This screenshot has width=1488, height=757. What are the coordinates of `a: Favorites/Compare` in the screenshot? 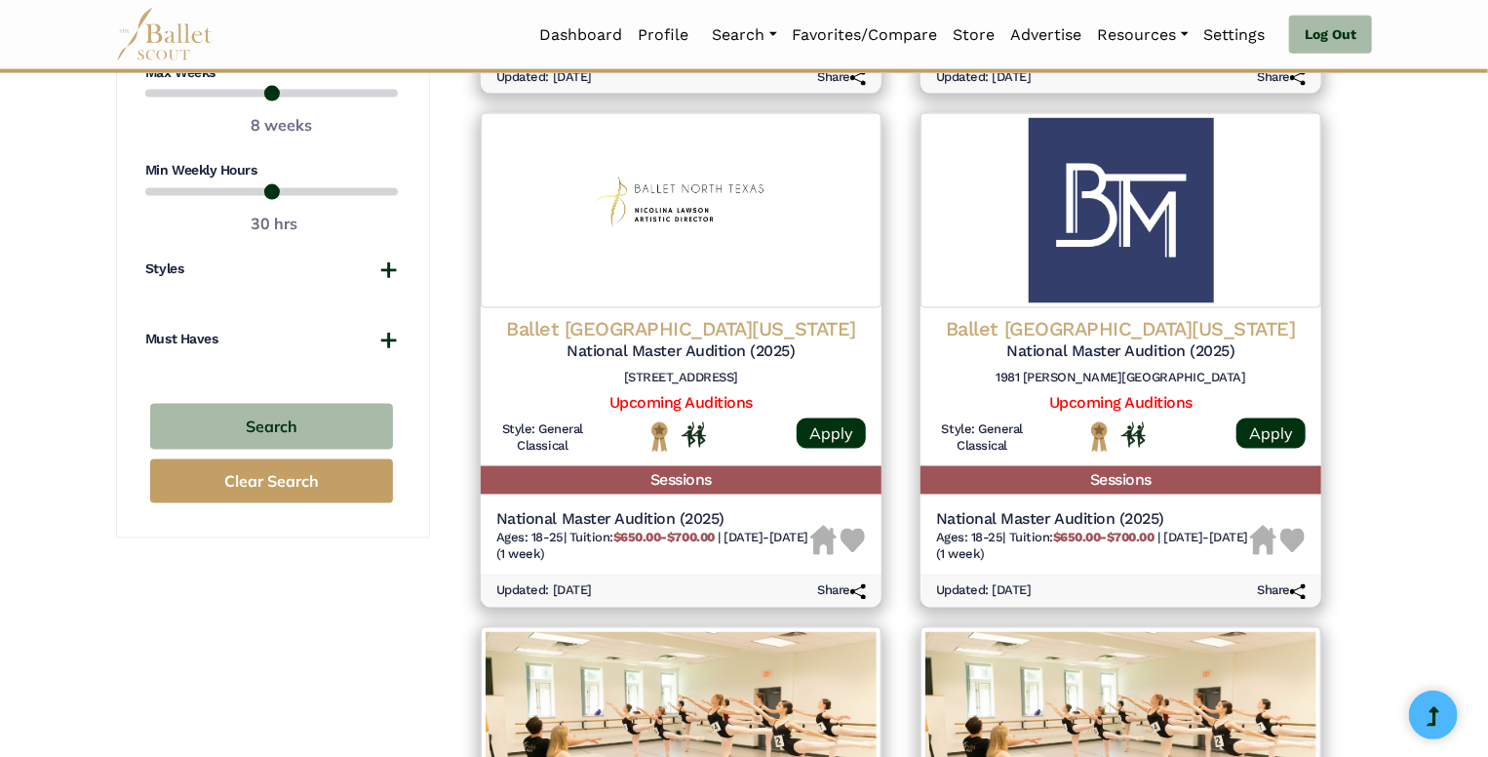 It's located at (865, 35).